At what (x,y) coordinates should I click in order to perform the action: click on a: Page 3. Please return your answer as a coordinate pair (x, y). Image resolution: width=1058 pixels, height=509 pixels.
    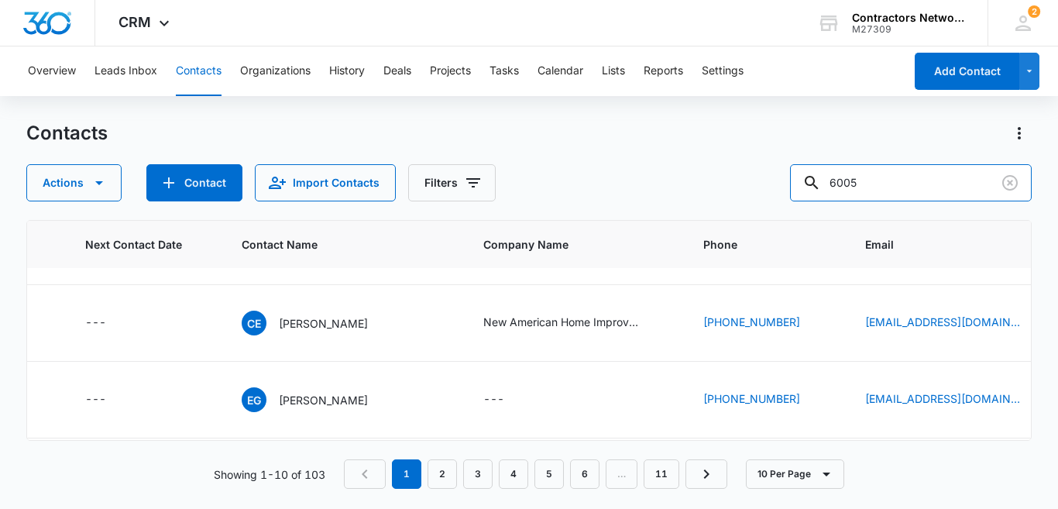
    Looking at the image, I should click on (478, 474).